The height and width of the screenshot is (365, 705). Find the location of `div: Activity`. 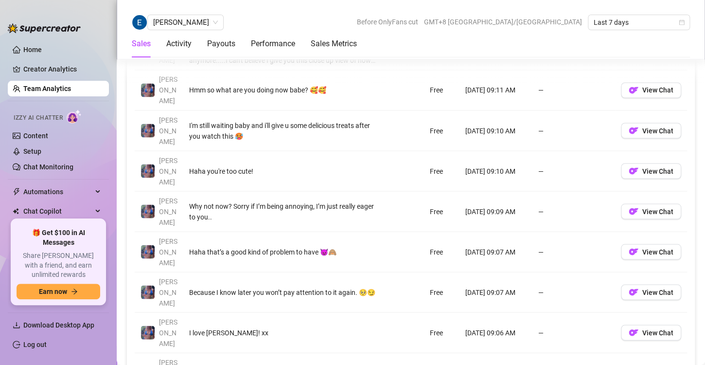

div: Activity is located at coordinates (179, 44).